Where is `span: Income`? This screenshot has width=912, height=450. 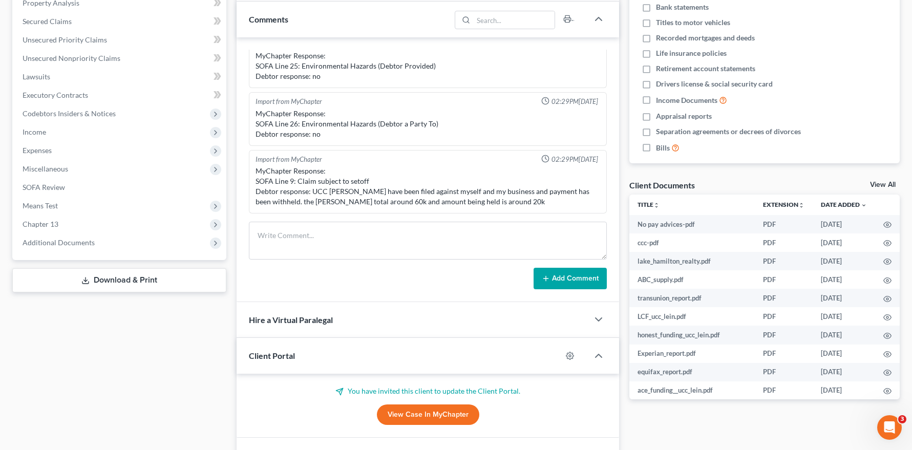 span: Income is located at coordinates (34, 132).